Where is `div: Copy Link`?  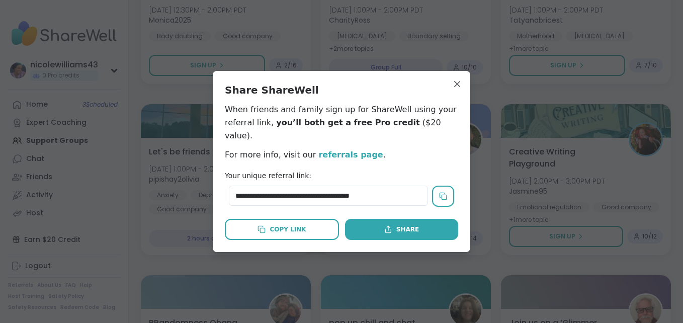
div: Copy Link is located at coordinates (282, 229).